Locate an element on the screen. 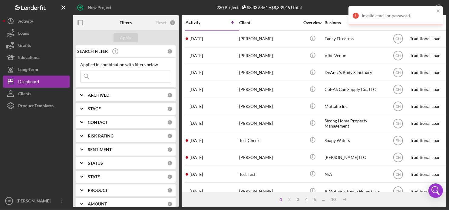 The width and height of the screenshot is (449, 210). div: Strong Home Property Management is located at coordinates (355, 123).